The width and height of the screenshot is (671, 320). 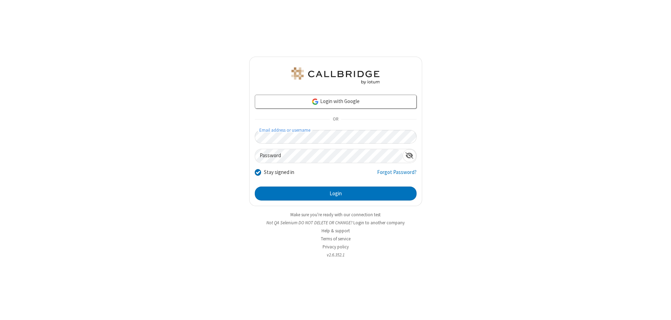 What do you see at coordinates (329, 156) in the screenshot?
I see `input: Password` at bounding box center [329, 156].